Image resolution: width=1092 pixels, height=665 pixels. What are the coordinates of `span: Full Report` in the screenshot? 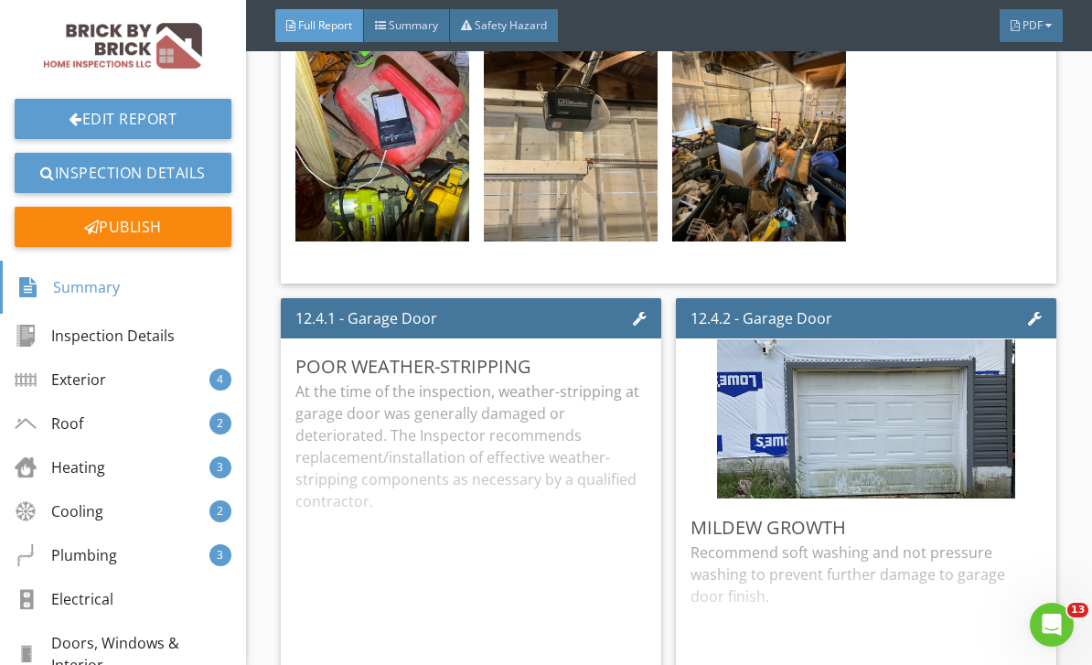 It's located at (325, 25).